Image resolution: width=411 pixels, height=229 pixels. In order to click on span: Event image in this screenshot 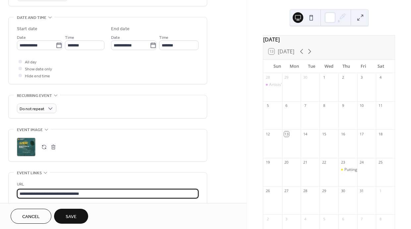, I will do `click(30, 130)`.